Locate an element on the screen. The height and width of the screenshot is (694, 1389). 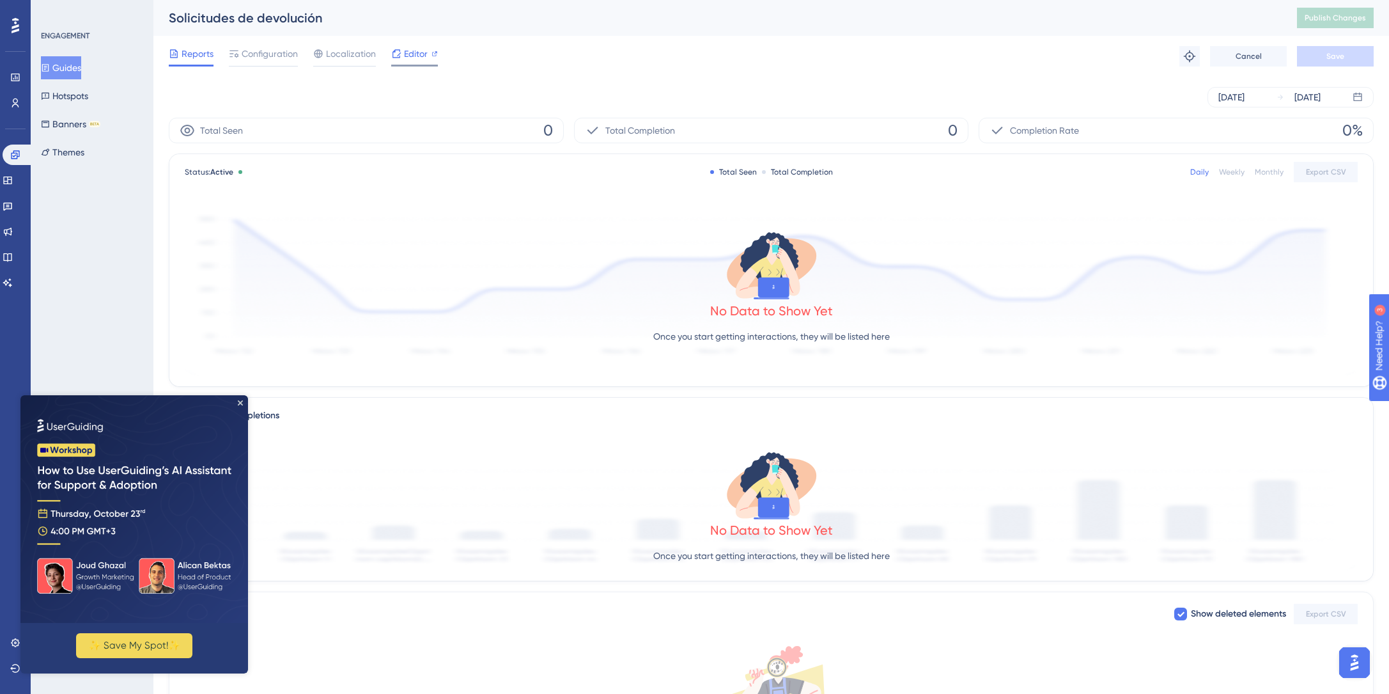
div: Total Completion is located at coordinates (797, 172).